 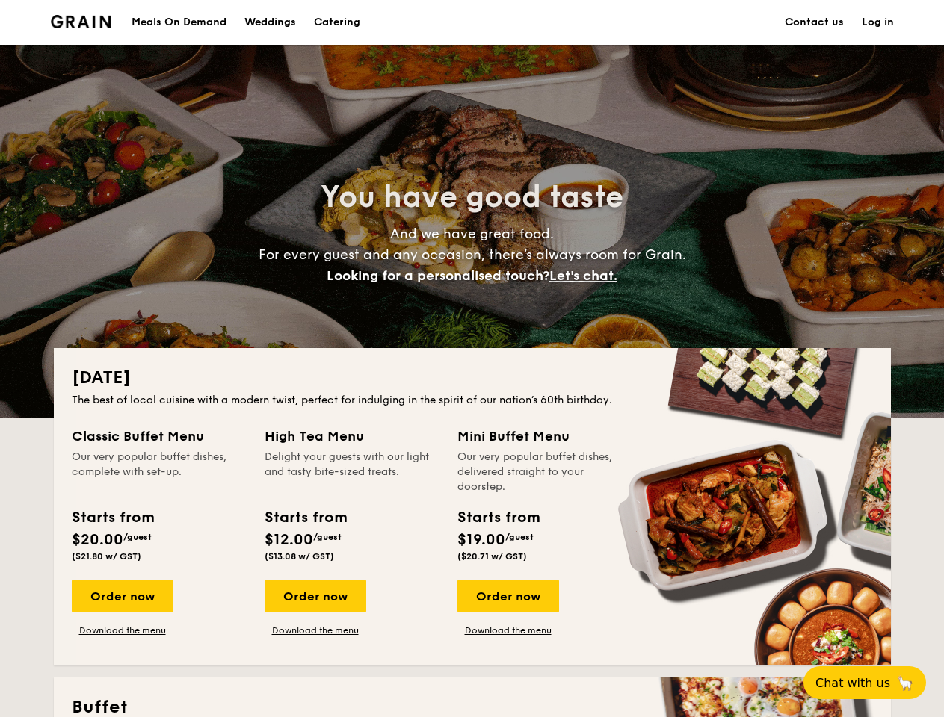 I want to click on span: And we have great food. For every guest and any occasion, there’s always room for Grain., so click(x=472, y=255).